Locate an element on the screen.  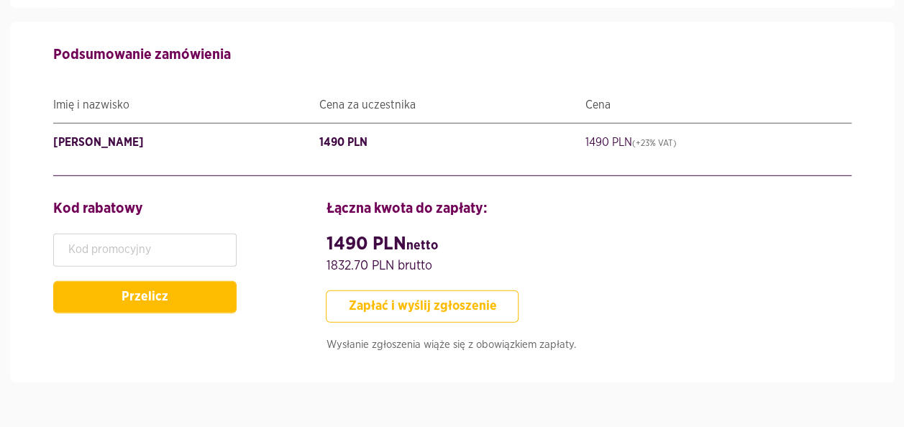
button: Przelicz is located at coordinates (145, 297).